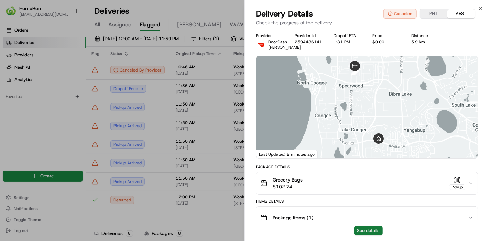 Image resolution: width=489 pixels, height=241 pixels. I want to click on button: Canceled, so click(400, 14).